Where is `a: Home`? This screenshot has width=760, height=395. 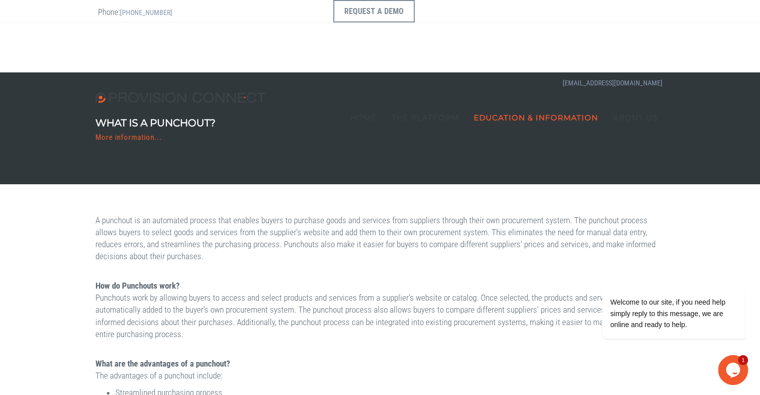
a: Home is located at coordinates (363, 117).